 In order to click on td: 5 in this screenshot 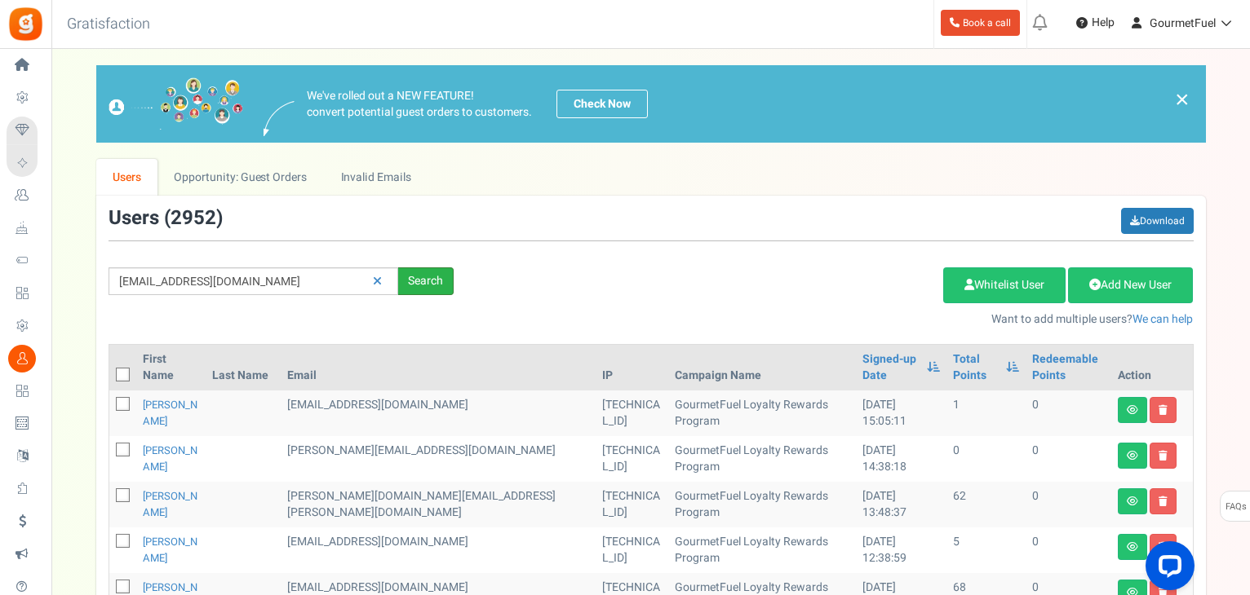, I will do `click(985, 551)`.